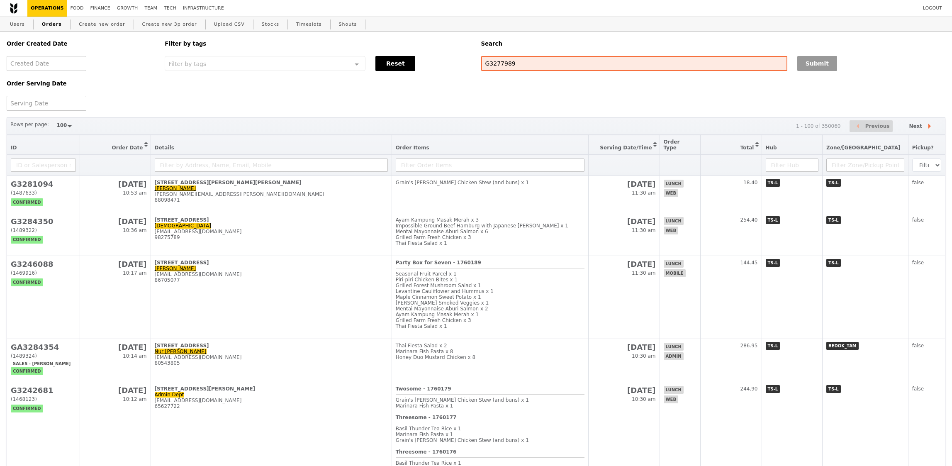 The height and width of the screenshot is (466, 952). Describe the element at coordinates (491, 237) in the screenshot. I see `div: Grilled Farm Fresh Chicken x 3` at that location.